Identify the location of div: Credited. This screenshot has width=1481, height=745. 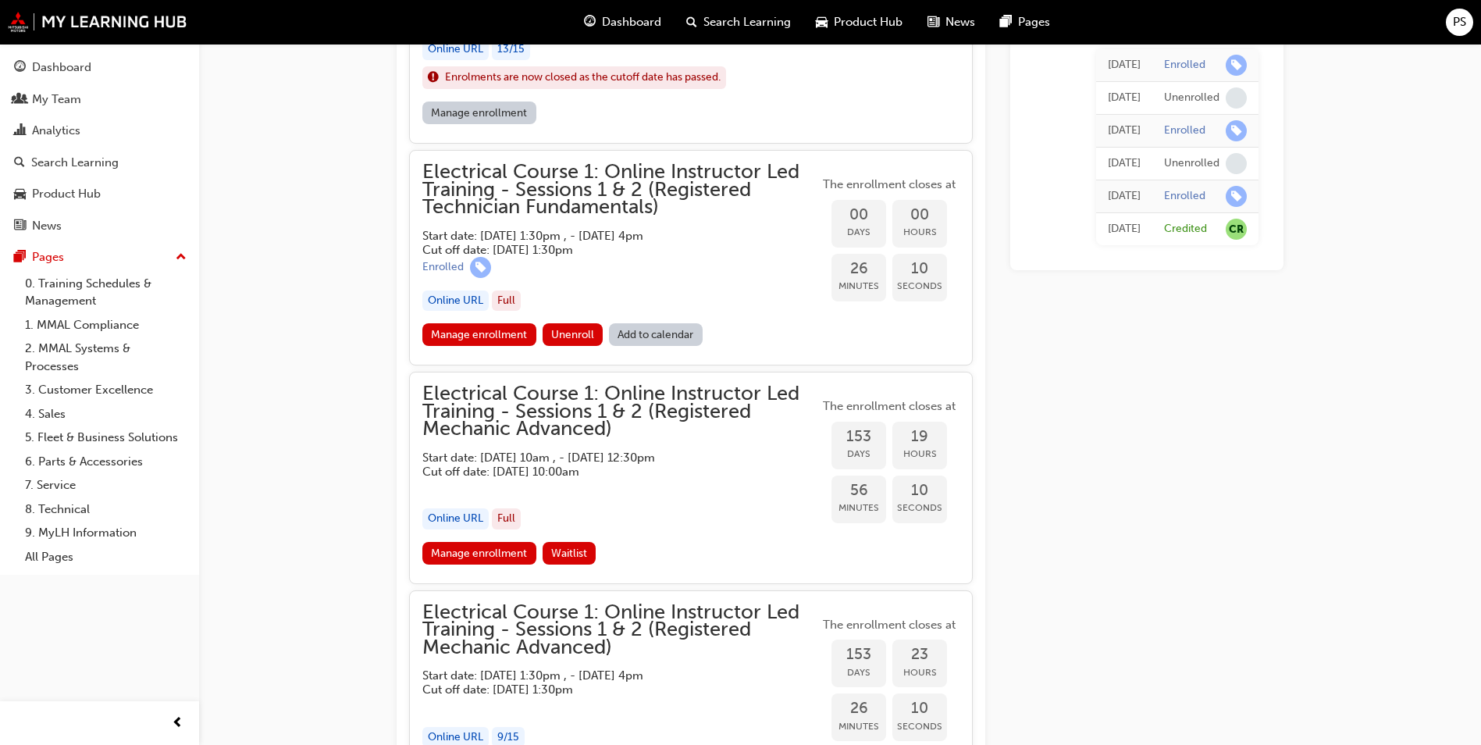
(1186, 228).